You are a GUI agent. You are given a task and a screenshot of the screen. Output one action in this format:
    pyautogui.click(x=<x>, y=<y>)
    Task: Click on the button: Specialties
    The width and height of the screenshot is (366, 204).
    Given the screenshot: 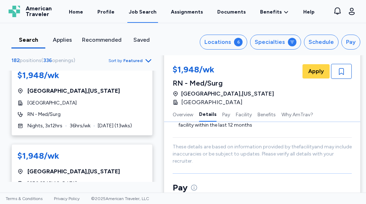 What is the action you would take?
    pyautogui.click(x=276, y=42)
    